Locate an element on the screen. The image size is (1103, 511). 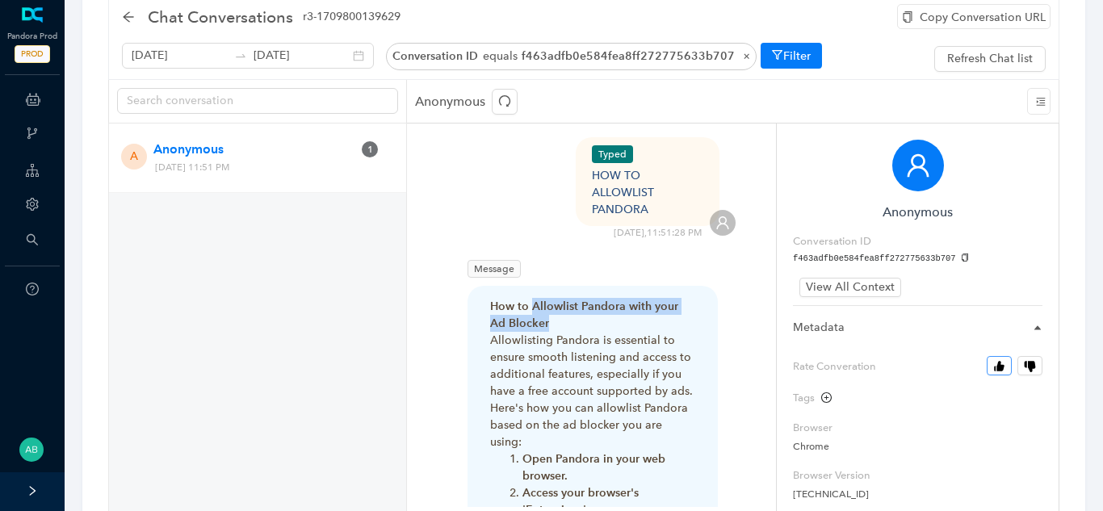
span: A is located at coordinates (134, 157).